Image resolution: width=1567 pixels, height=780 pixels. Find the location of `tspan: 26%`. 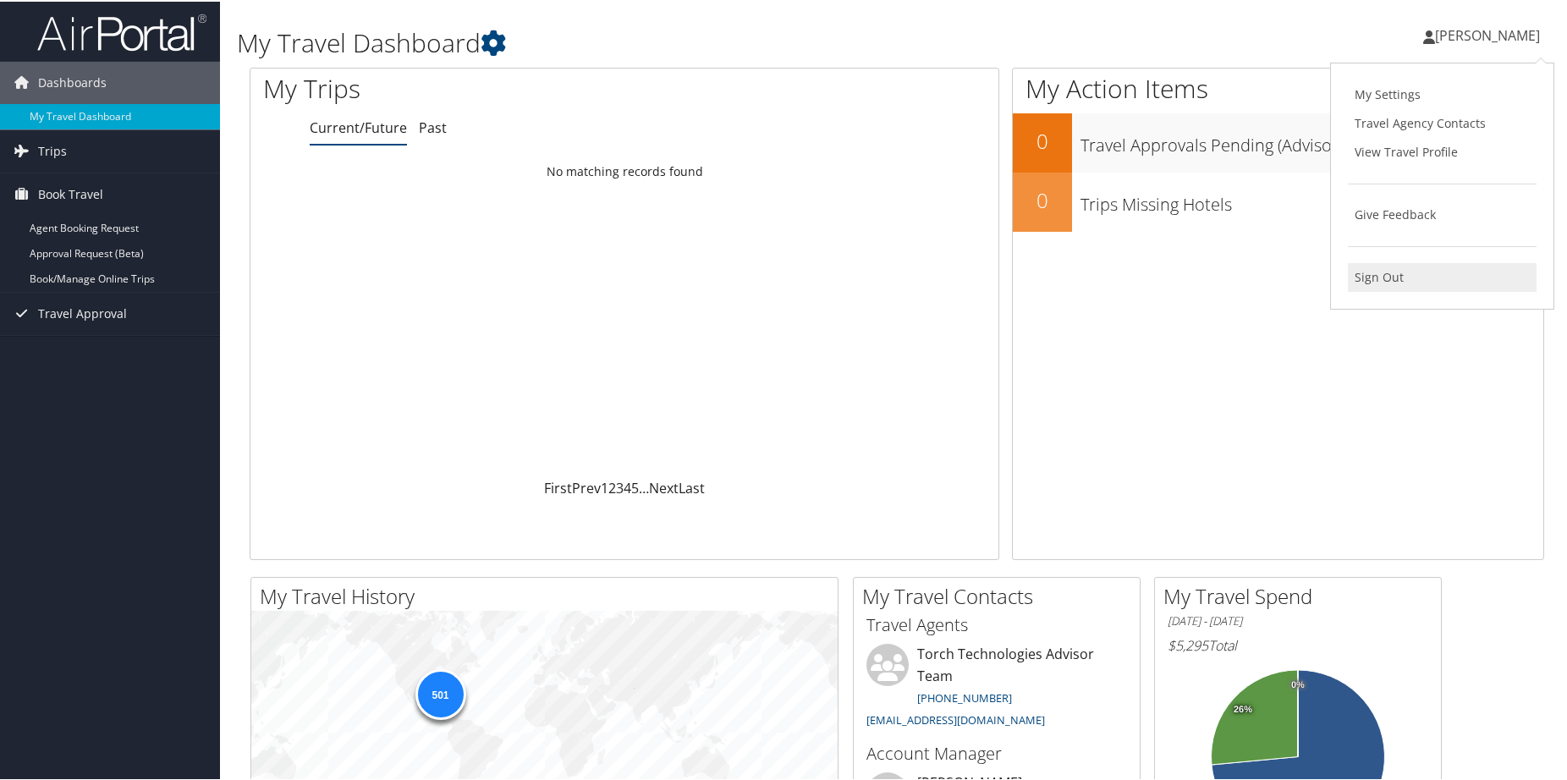

tspan: 26% is located at coordinates (1243, 708).